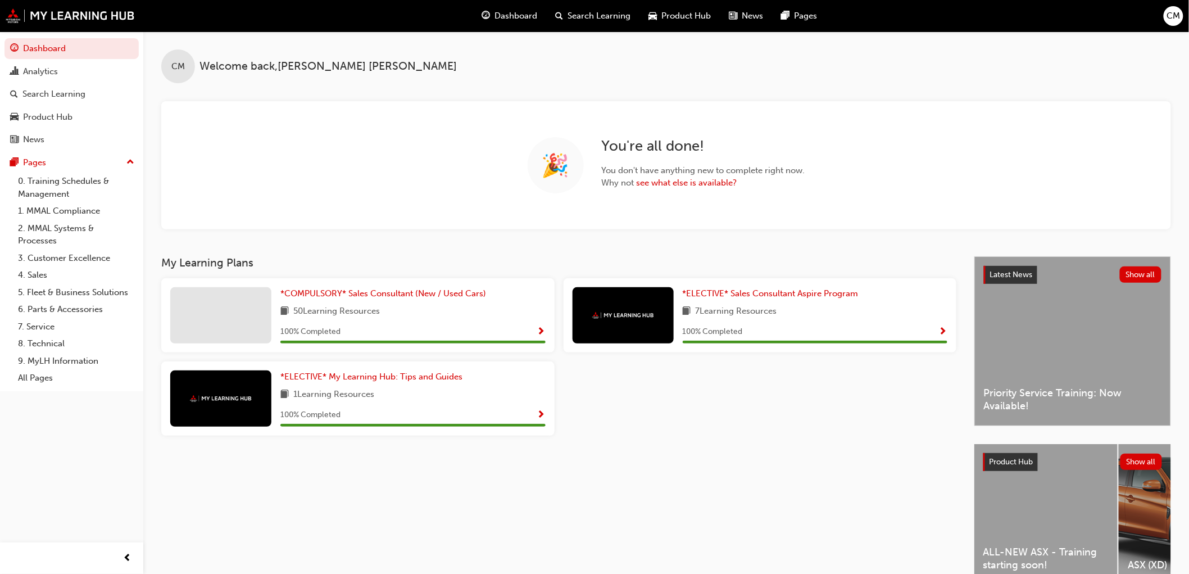  I want to click on span: 50 Learning Resources, so click(337, 311).